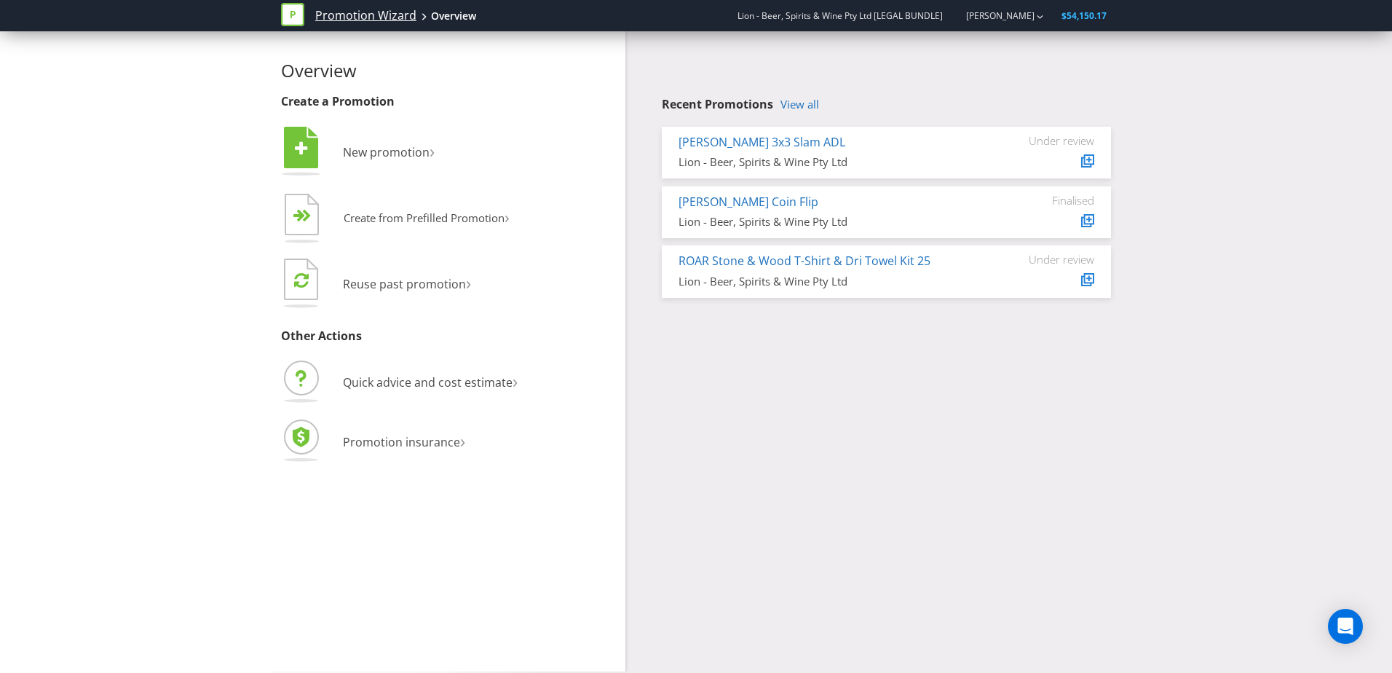 The image size is (1392, 673). Describe the element at coordinates (840, 15) in the screenshot. I see `span: Lion - Beer, Spirits & Wine Pty Ltd [LEGAL BUNDLE]` at that location.